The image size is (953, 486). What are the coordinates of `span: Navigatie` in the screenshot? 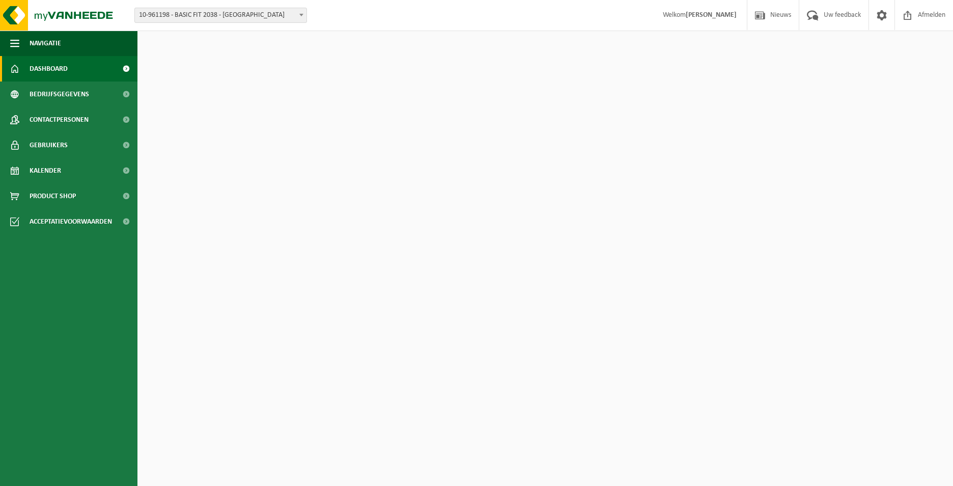 It's located at (45, 43).